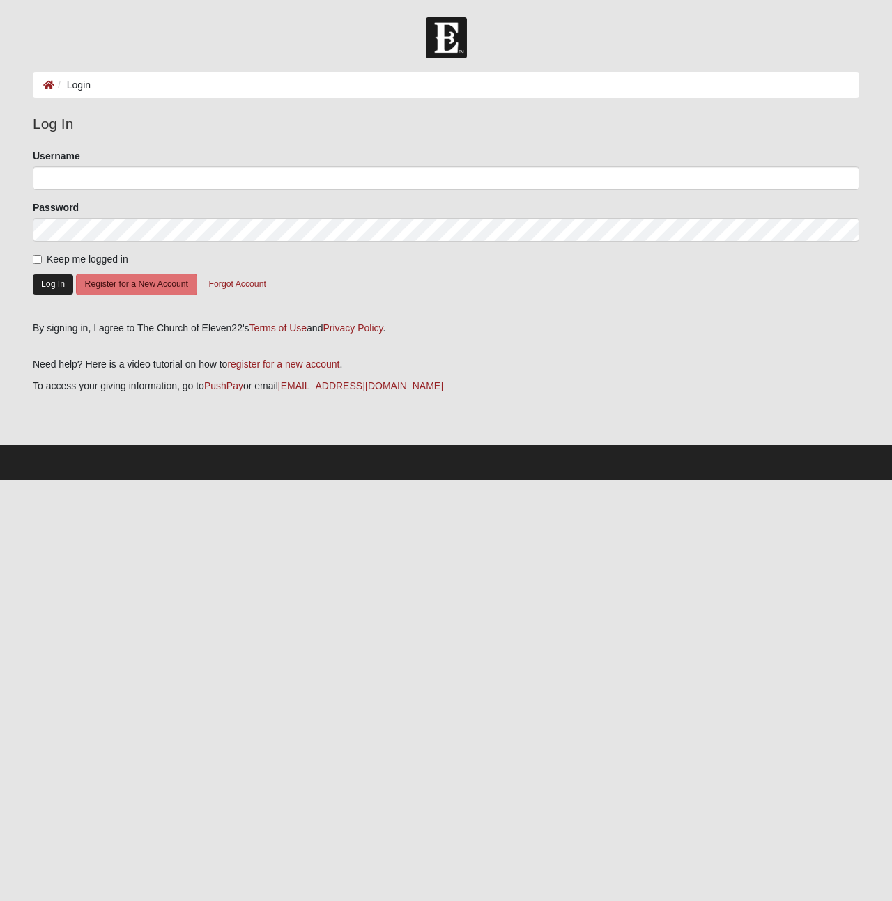  I want to click on a: PushPay, so click(224, 386).